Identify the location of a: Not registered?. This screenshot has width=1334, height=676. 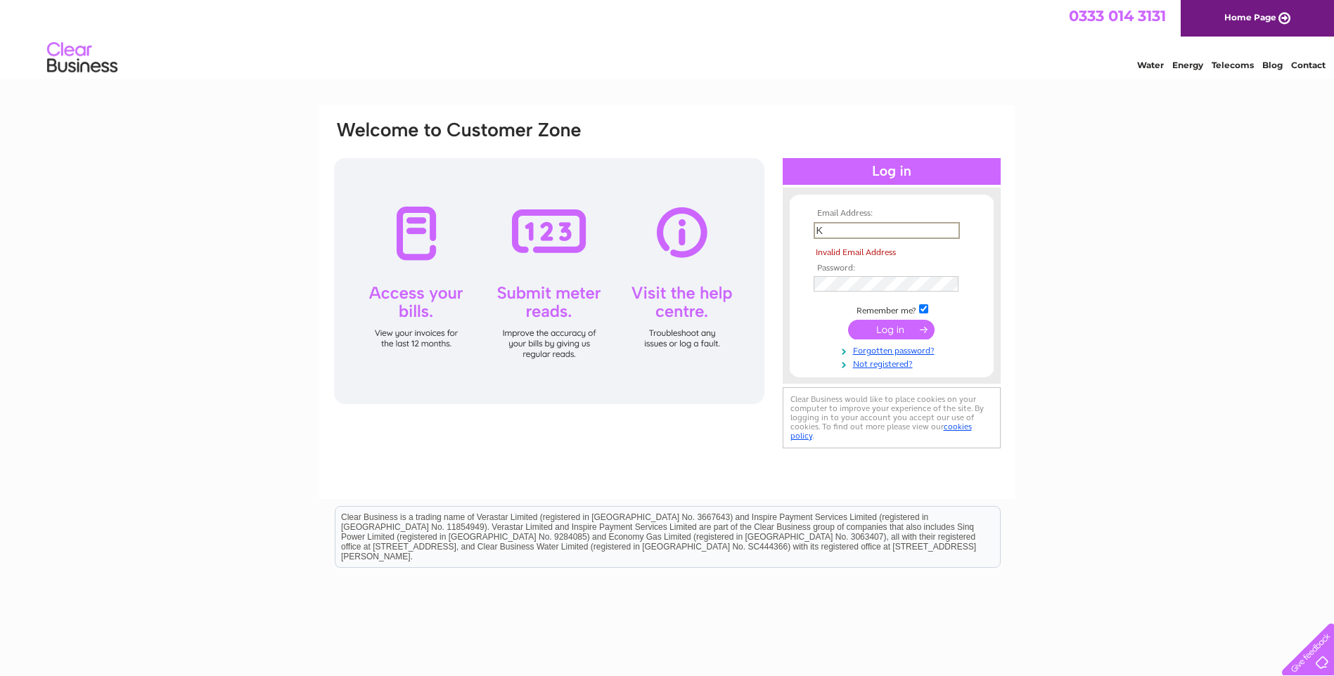
(893, 363).